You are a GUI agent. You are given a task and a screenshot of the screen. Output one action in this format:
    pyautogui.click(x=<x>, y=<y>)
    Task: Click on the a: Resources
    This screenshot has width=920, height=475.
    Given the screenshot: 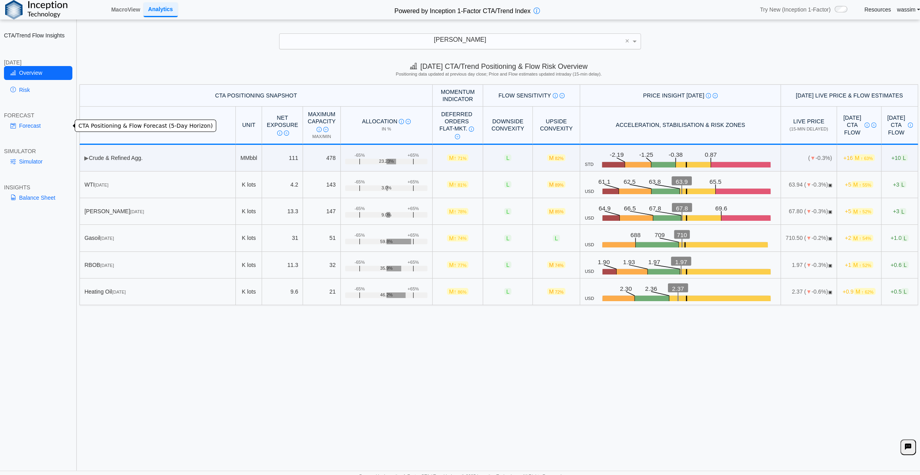 What is the action you would take?
    pyautogui.click(x=878, y=10)
    